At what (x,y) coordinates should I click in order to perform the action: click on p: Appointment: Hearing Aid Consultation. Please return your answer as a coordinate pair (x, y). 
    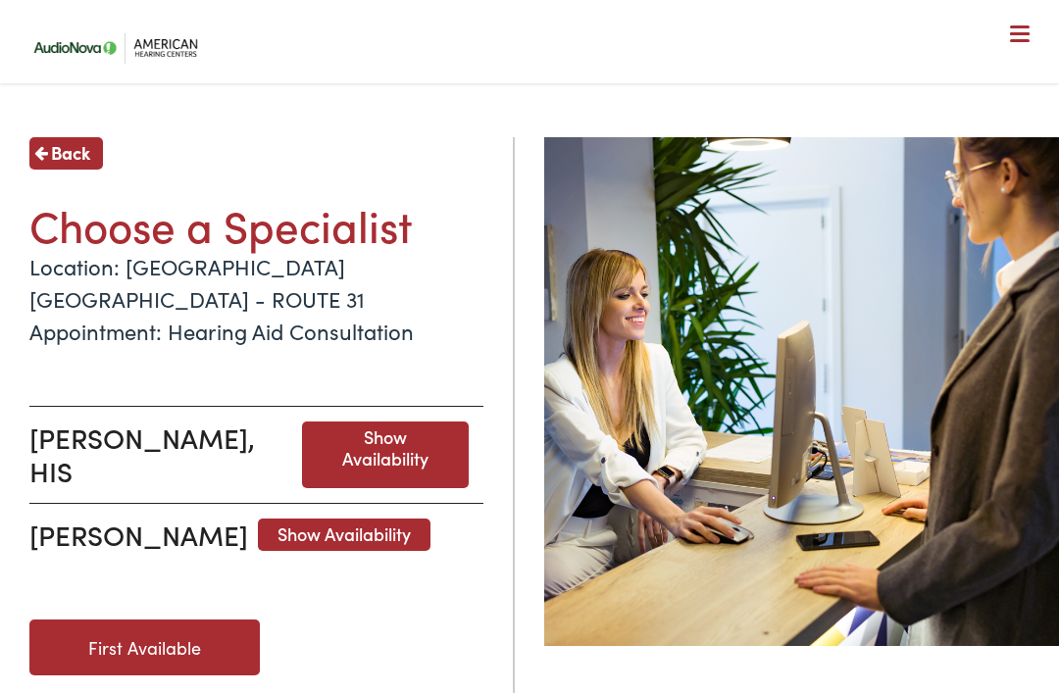
    Looking at the image, I should click on (256, 330).